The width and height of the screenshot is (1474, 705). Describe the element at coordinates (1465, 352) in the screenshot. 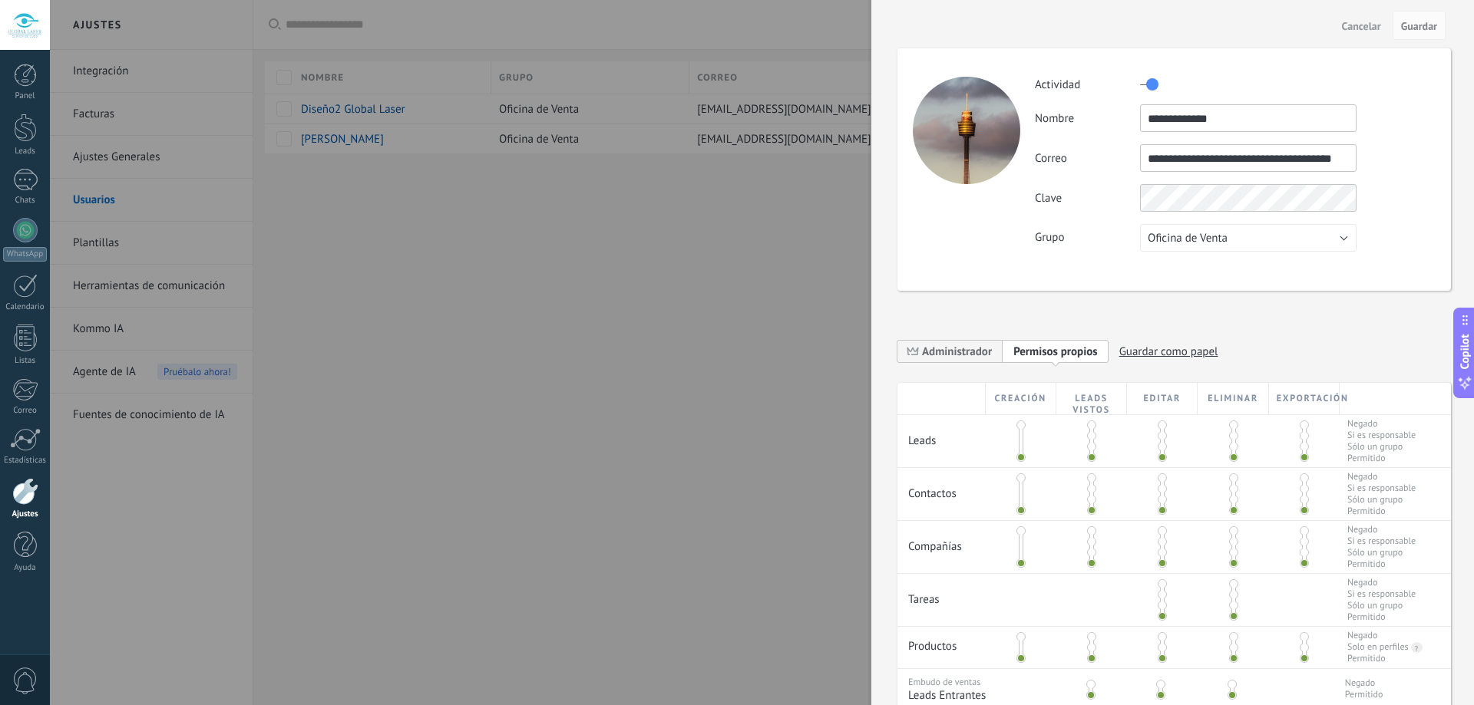

I see `span: Copilot` at that location.